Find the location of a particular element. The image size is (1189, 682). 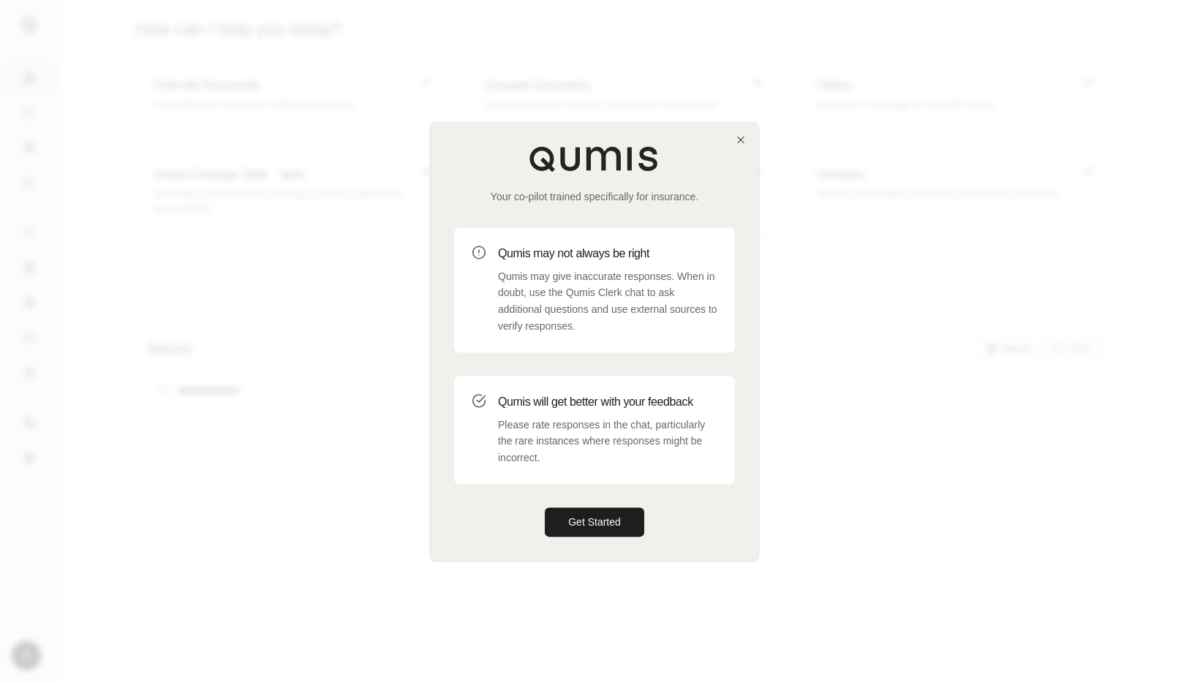

h3: Qumis will get better with your feedback is located at coordinates (608, 402).